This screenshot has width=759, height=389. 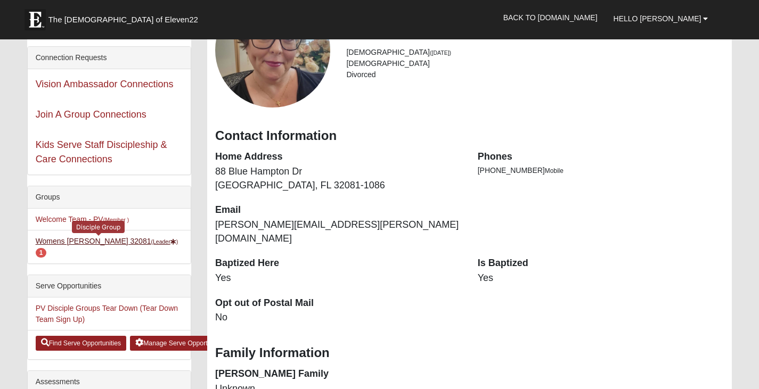 What do you see at coordinates (83, 219) in the screenshot?
I see `a: Welcome Team - PV(Member )` at bounding box center [83, 219].